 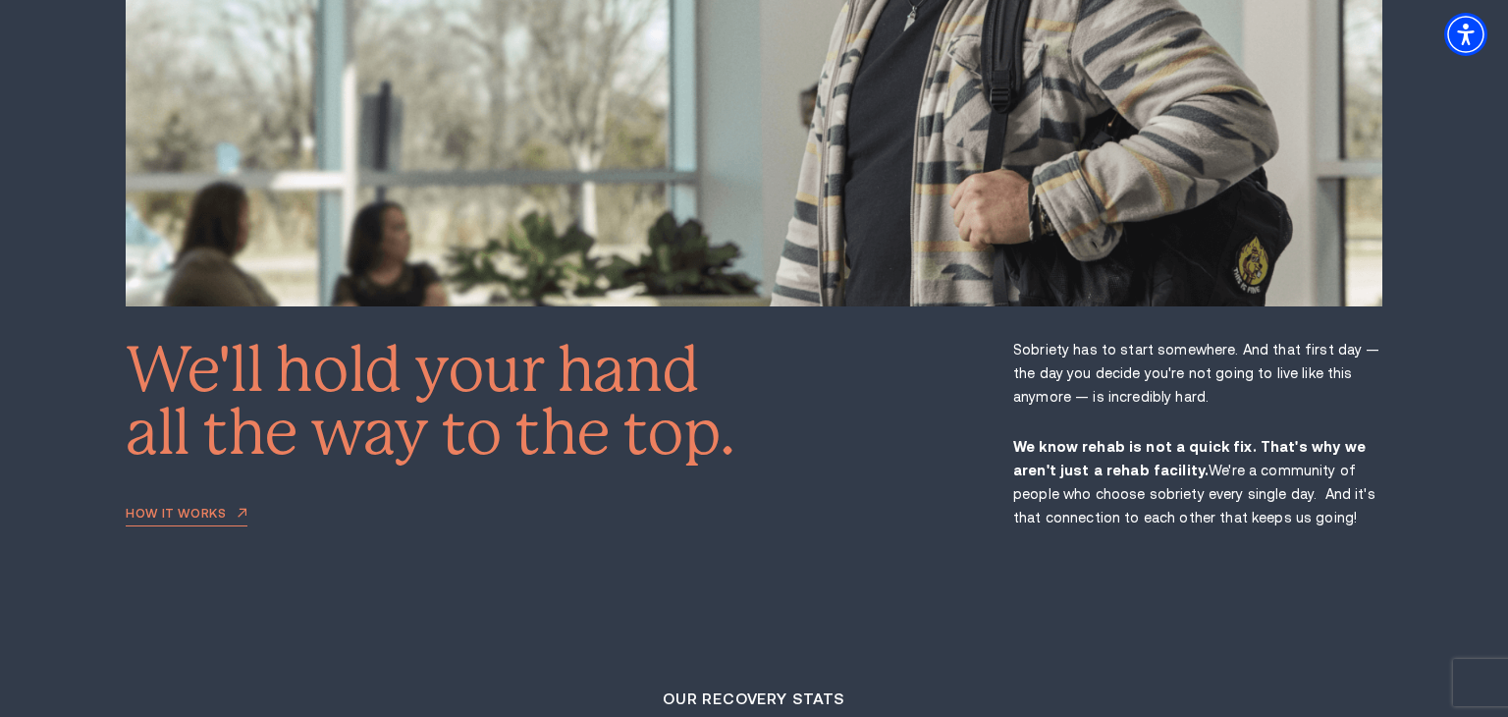 I want to click on p: We're a community of people who choose sobriety every single day. And it's that connection to eac..., so click(x=1198, y=482).